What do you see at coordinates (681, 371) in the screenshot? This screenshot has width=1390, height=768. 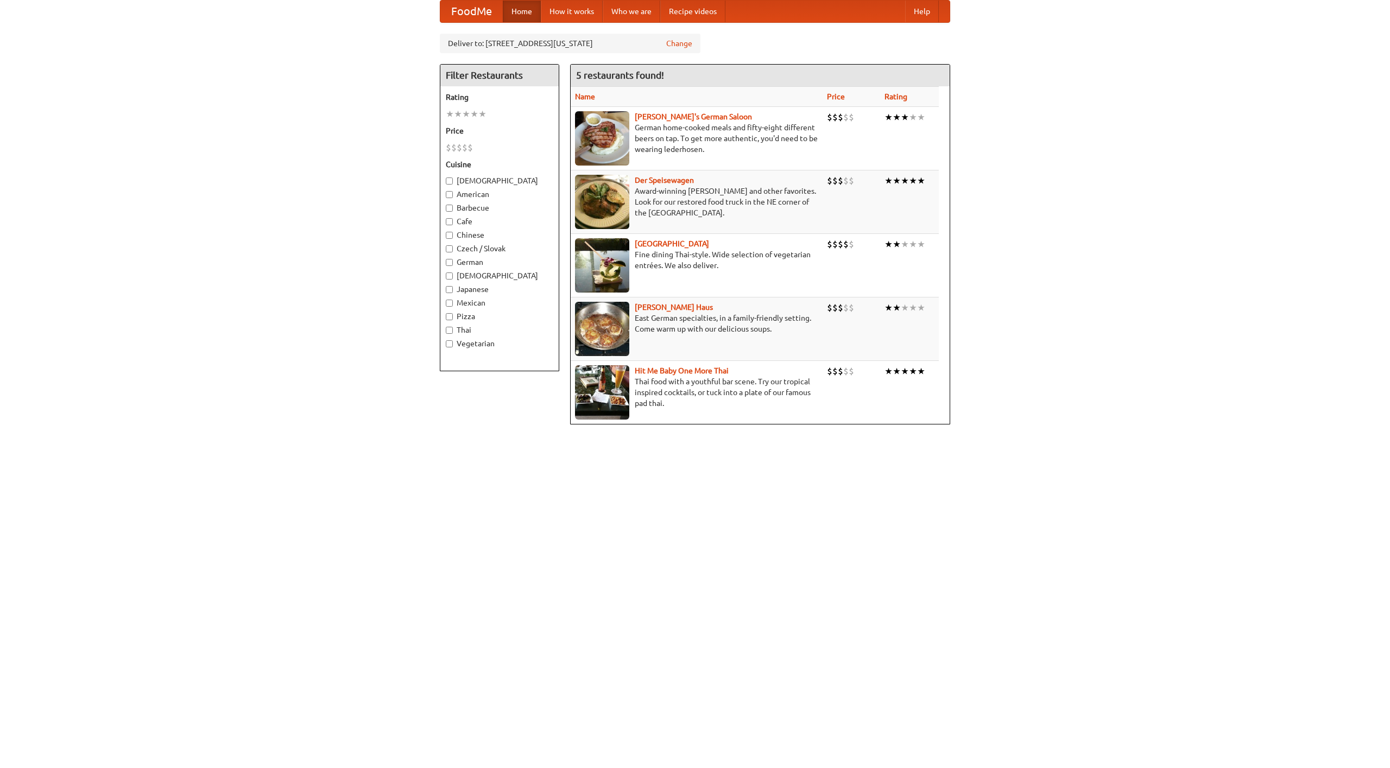 I see `a: Hit Me Baby One More Thai` at bounding box center [681, 371].